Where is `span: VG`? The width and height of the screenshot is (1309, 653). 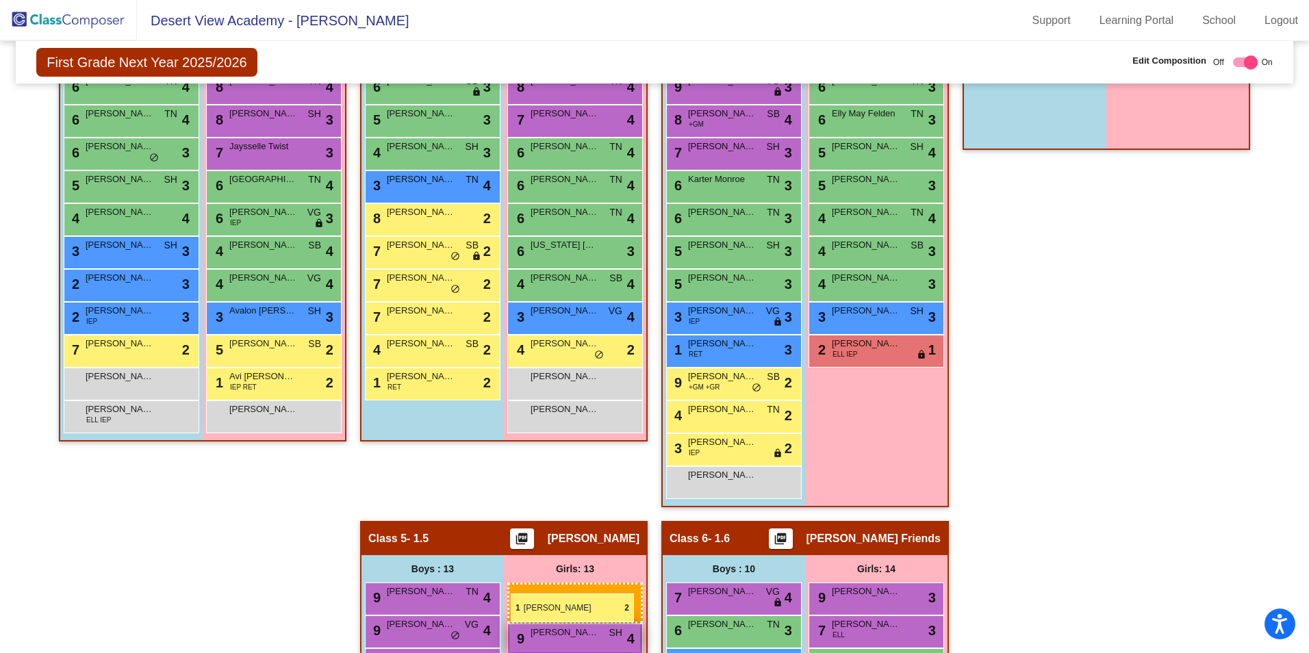
span: VG is located at coordinates (314, 212).